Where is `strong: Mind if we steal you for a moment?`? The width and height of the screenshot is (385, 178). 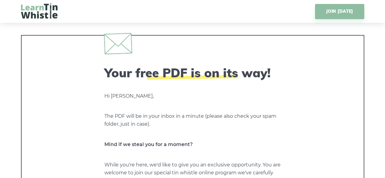
strong: Mind if we steal you for a moment? is located at coordinates (149, 144).